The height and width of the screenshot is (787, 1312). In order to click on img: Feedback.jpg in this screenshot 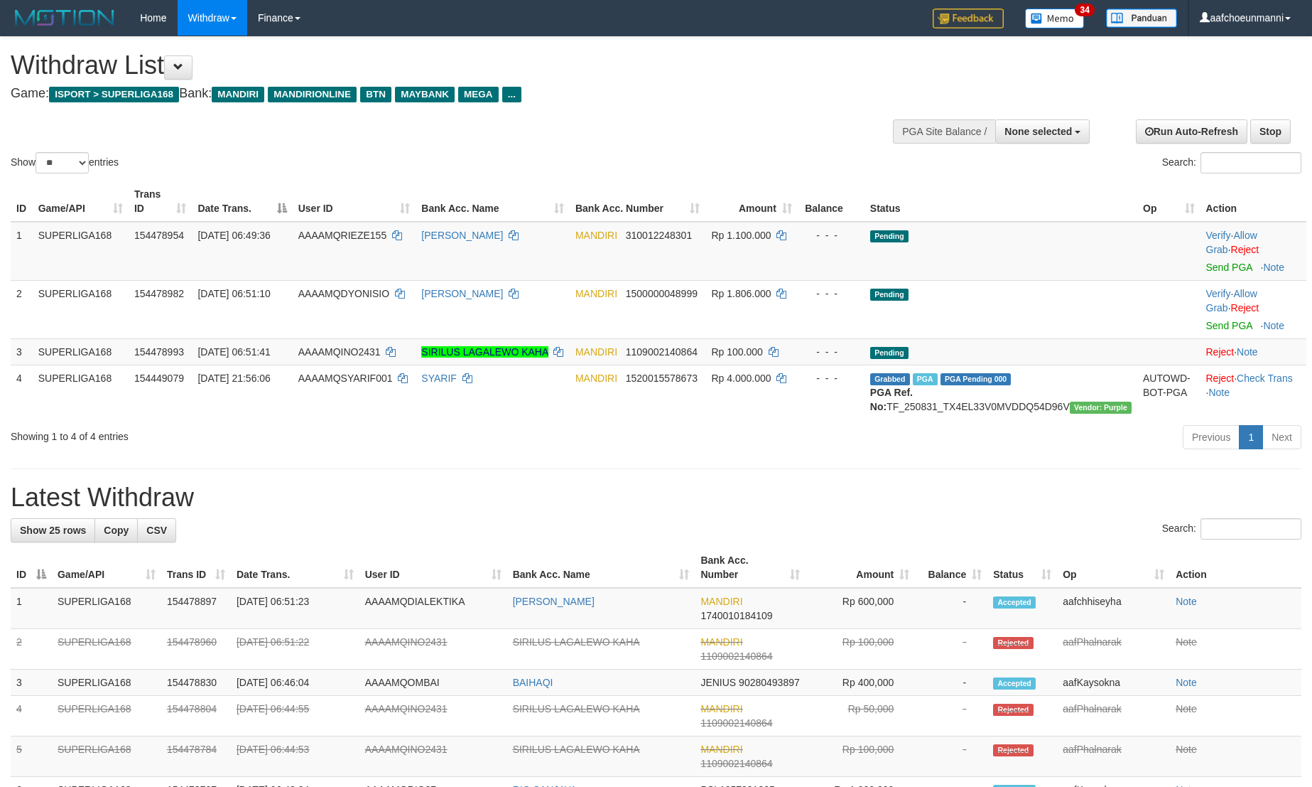, I will do `click(968, 18)`.